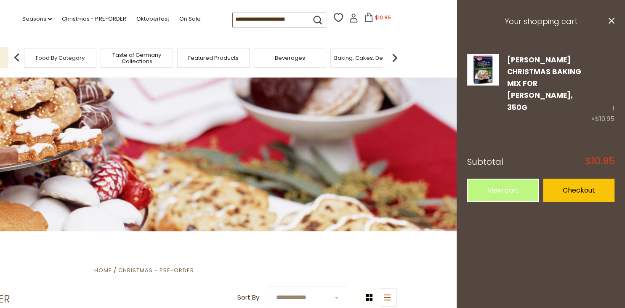  What do you see at coordinates (483, 89) in the screenshot?
I see `a: Dr. Oetker Christmas Baking Mix for Vanilla Kipferl, 350g` at bounding box center [483, 89].